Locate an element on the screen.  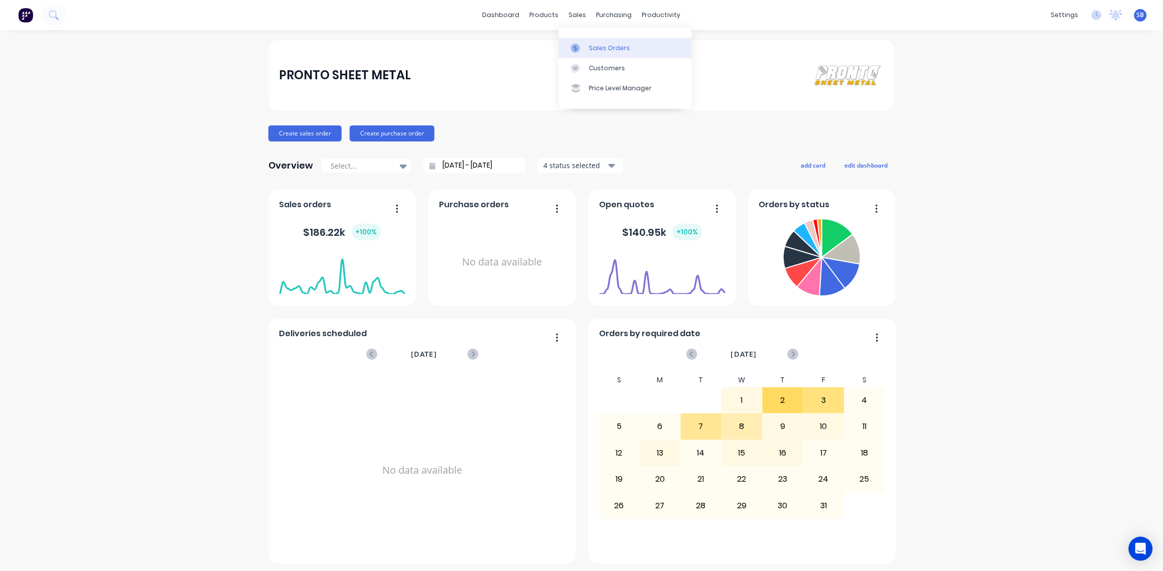
span: Open quotes is located at coordinates (627, 205).